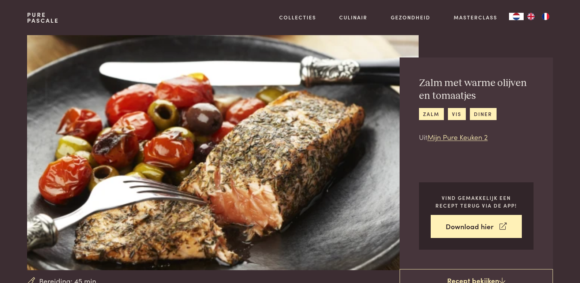 The height and width of the screenshot is (283, 580). I want to click on a: PurePascale, so click(43, 18).